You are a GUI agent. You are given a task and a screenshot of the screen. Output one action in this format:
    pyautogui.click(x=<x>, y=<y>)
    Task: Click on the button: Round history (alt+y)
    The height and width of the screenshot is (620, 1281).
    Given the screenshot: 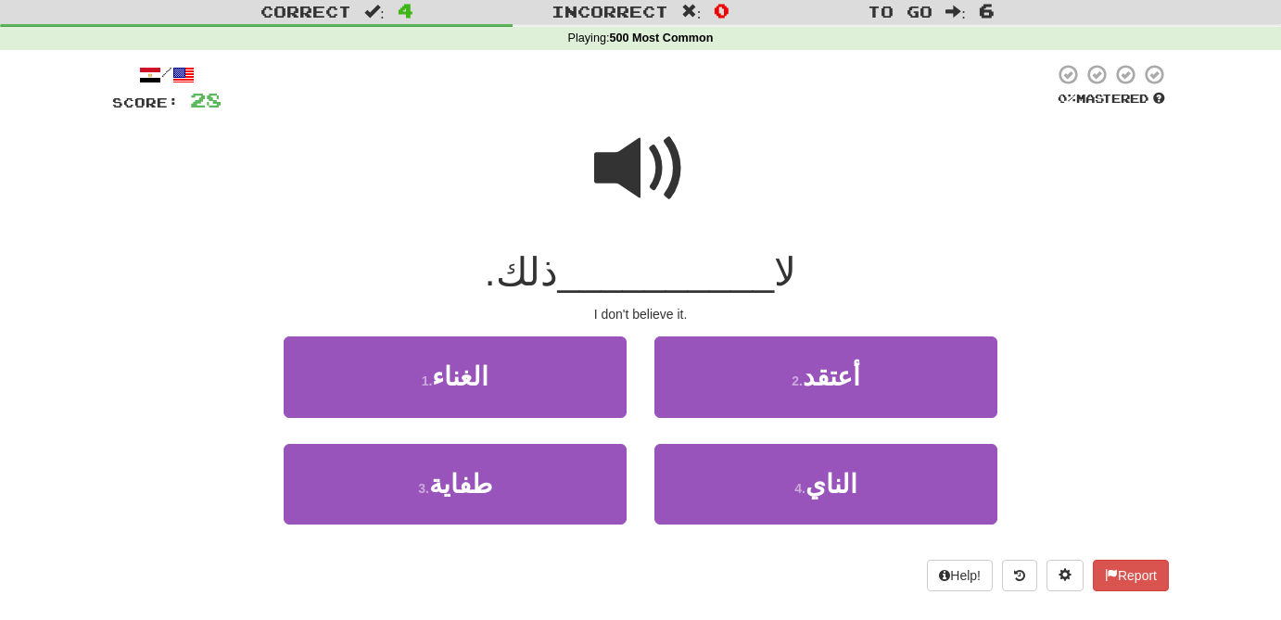 What is the action you would take?
    pyautogui.click(x=1019, y=576)
    